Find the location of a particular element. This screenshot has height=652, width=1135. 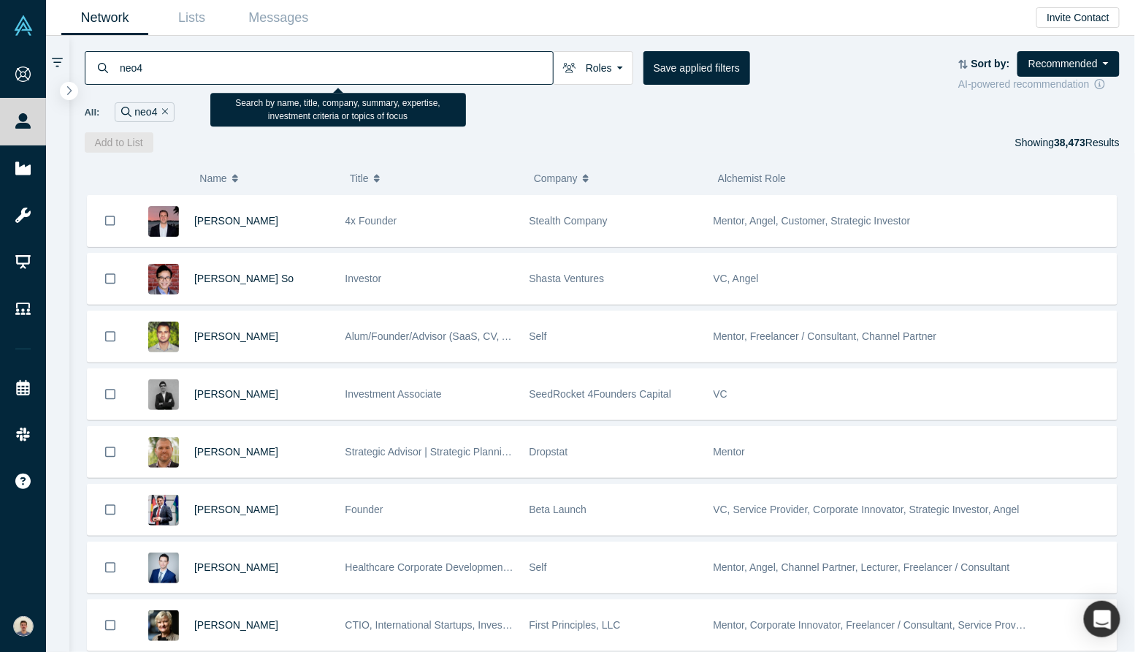

span: Dropstat is located at coordinates (549, 451).